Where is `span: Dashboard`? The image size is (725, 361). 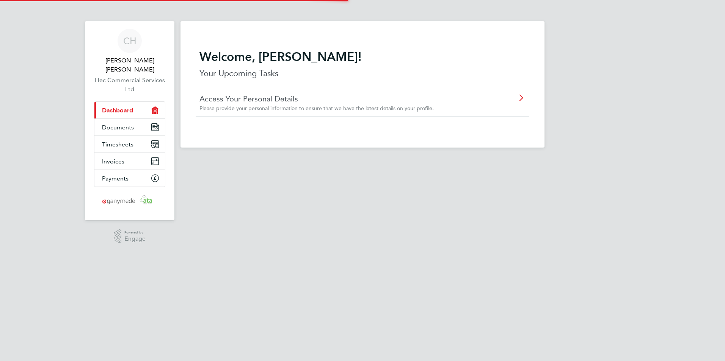
span: Dashboard is located at coordinates (117, 110).